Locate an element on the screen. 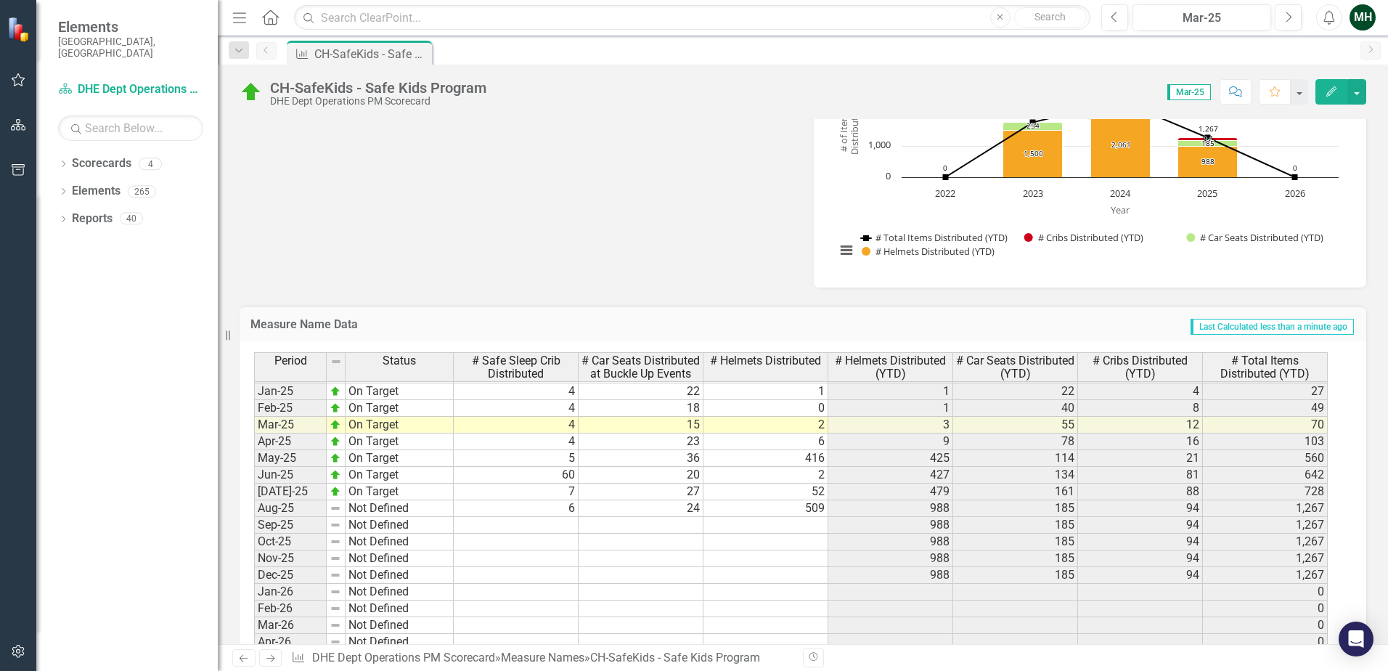 The width and height of the screenshot is (1388, 671). td: Jan-25 is located at coordinates (290, 391).